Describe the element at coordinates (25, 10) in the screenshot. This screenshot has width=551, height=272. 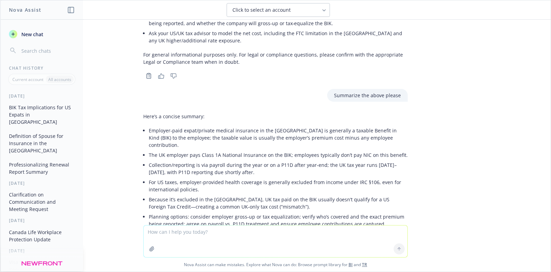
I see `h1: Nova Assist` at that location.